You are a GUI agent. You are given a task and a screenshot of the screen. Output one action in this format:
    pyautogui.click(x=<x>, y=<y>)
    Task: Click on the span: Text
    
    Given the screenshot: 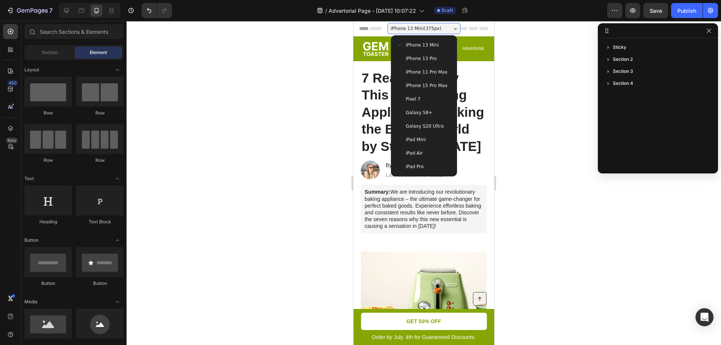 What is the action you would take?
    pyautogui.click(x=29, y=179)
    